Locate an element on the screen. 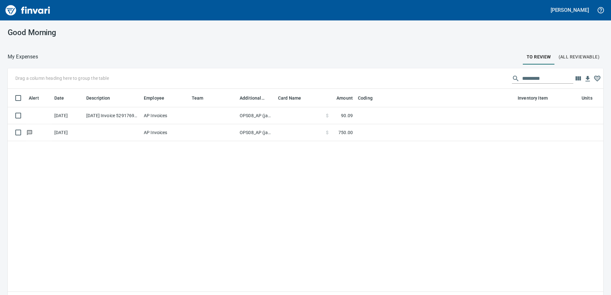 The height and width of the screenshot is (295, 611). nav: breadcrumb is located at coordinates (23, 57).